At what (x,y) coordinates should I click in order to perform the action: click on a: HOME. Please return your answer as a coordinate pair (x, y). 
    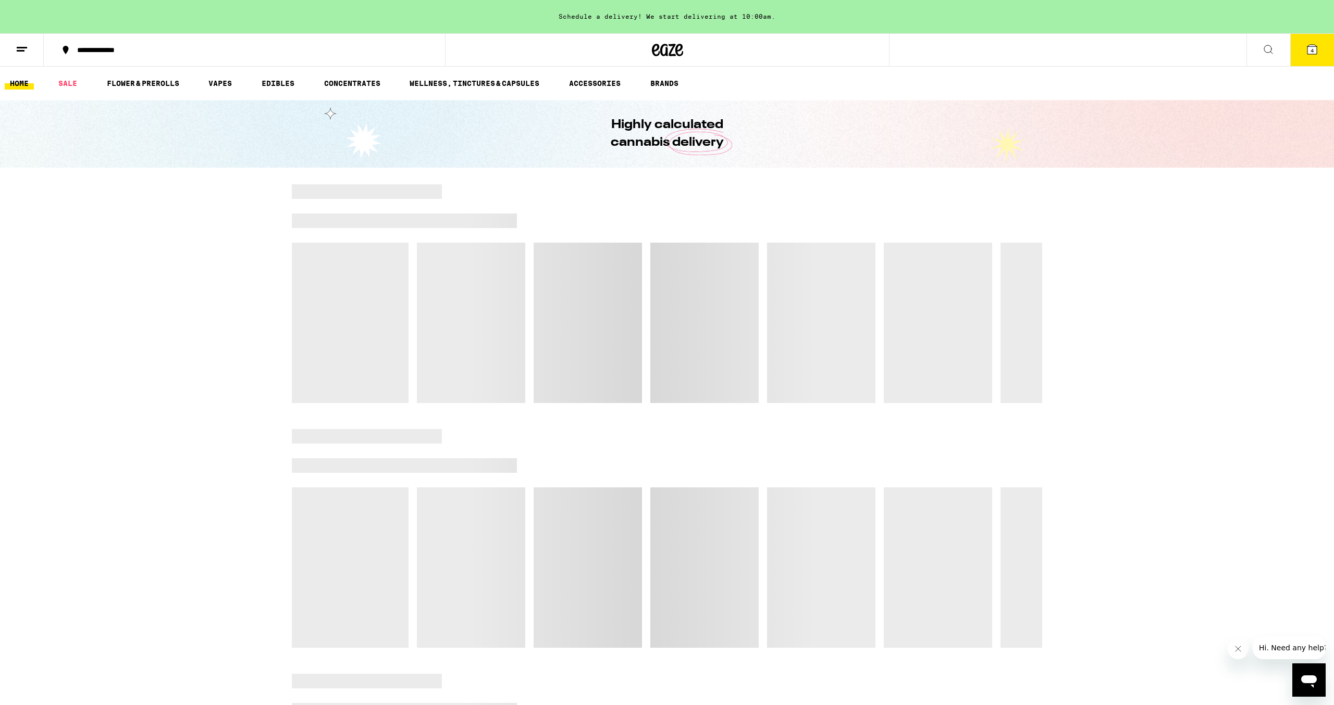
    Looking at the image, I should click on (19, 83).